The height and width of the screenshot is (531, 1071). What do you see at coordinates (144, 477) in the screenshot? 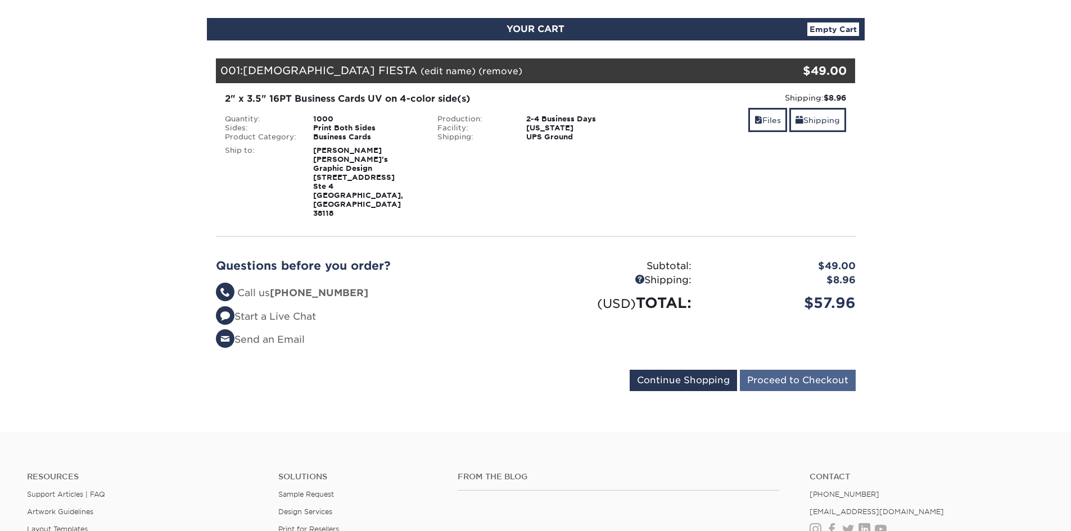
I see `h4: Resources` at bounding box center [144, 477].